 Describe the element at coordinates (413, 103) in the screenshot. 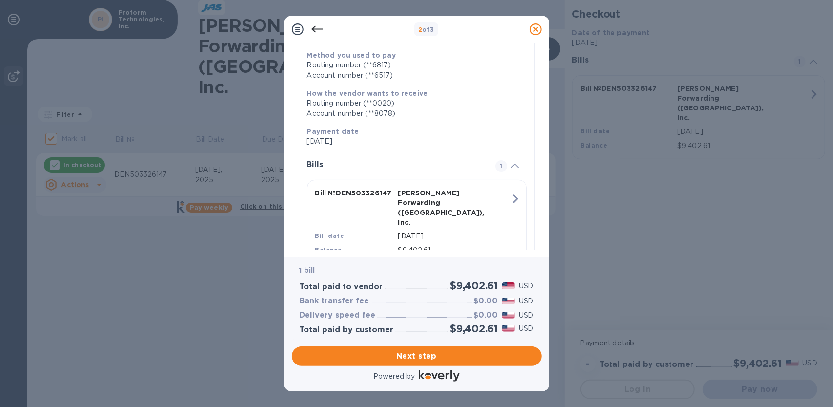

I see `div: Routing number (**0020)` at that location.